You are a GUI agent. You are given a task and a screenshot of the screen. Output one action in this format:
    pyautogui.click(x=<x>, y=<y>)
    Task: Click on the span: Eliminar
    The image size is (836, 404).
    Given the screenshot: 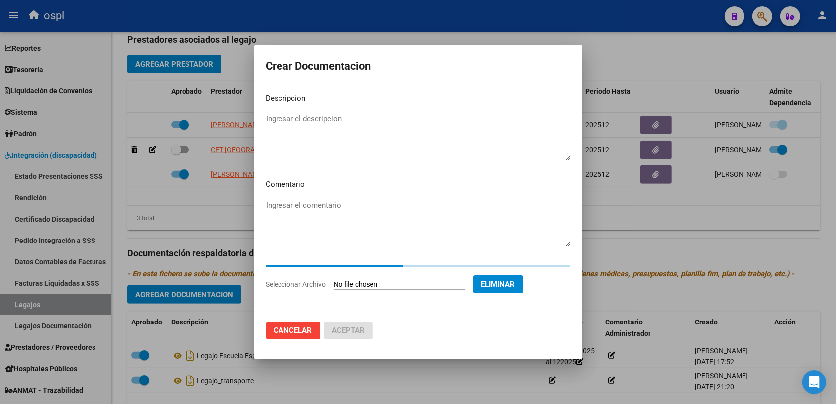 What is the action you would take?
    pyautogui.click(x=498, y=284)
    